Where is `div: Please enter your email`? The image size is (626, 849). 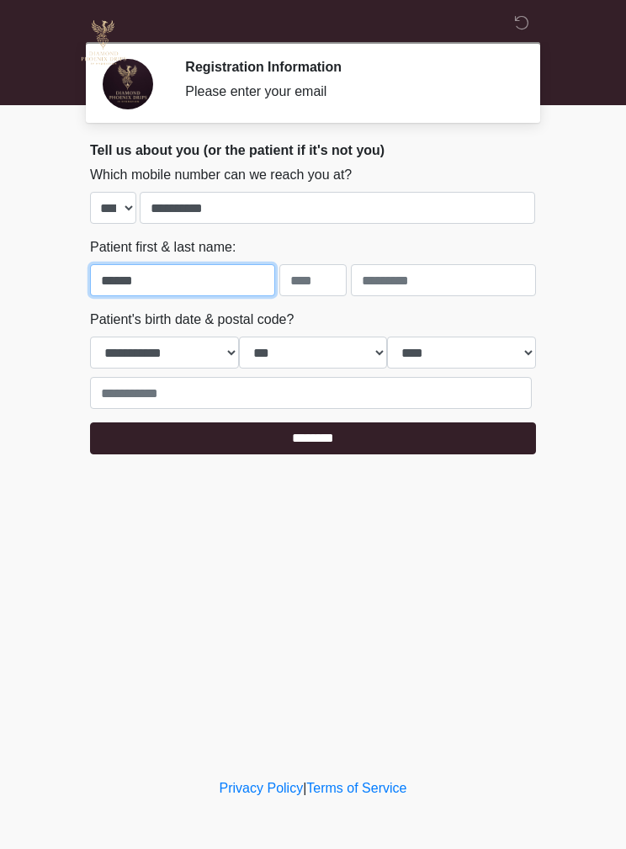 div: Please enter your email is located at coordinates (347, 92).